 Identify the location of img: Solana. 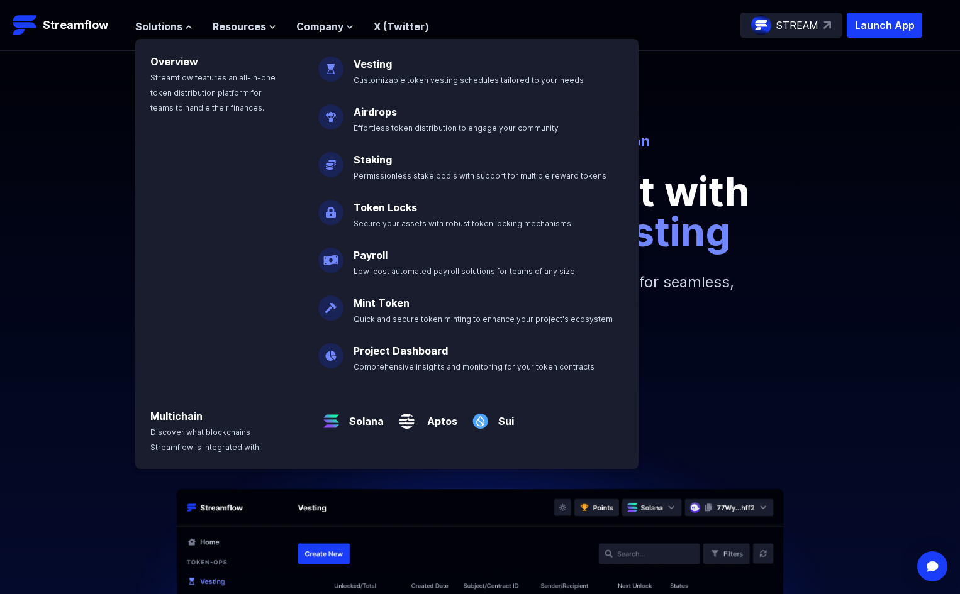
(331, 416).